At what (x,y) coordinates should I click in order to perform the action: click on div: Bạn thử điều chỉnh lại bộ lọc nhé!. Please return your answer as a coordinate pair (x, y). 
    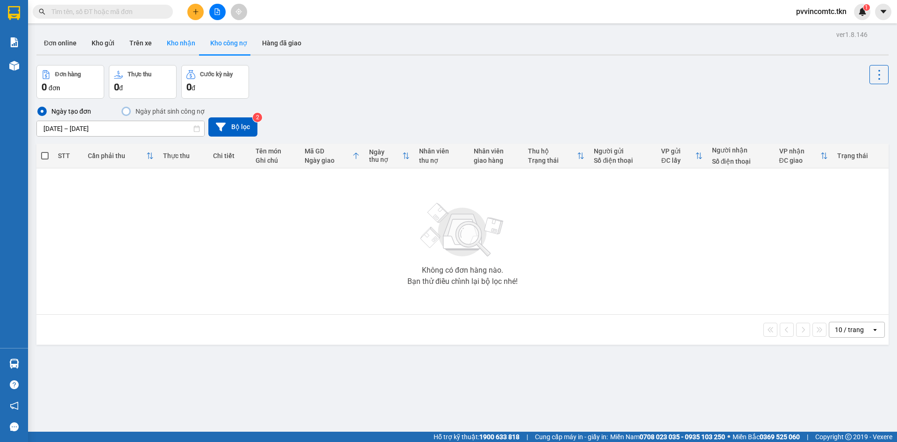
    Looking at the image, I should click on (463, 281).